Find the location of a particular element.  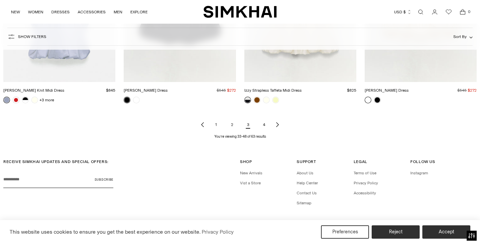

span: 0 is located at coordinates (469, 12).